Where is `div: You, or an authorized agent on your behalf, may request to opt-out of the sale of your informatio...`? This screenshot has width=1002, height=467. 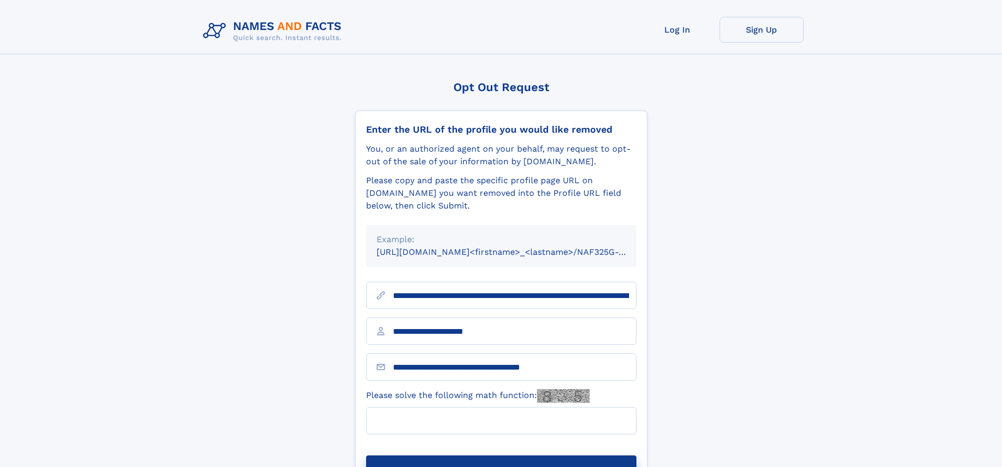
div: You, or an authorized agent on your behalf, may request to opt-out of the sale of your informatio... is located at coordinates (501, 155).